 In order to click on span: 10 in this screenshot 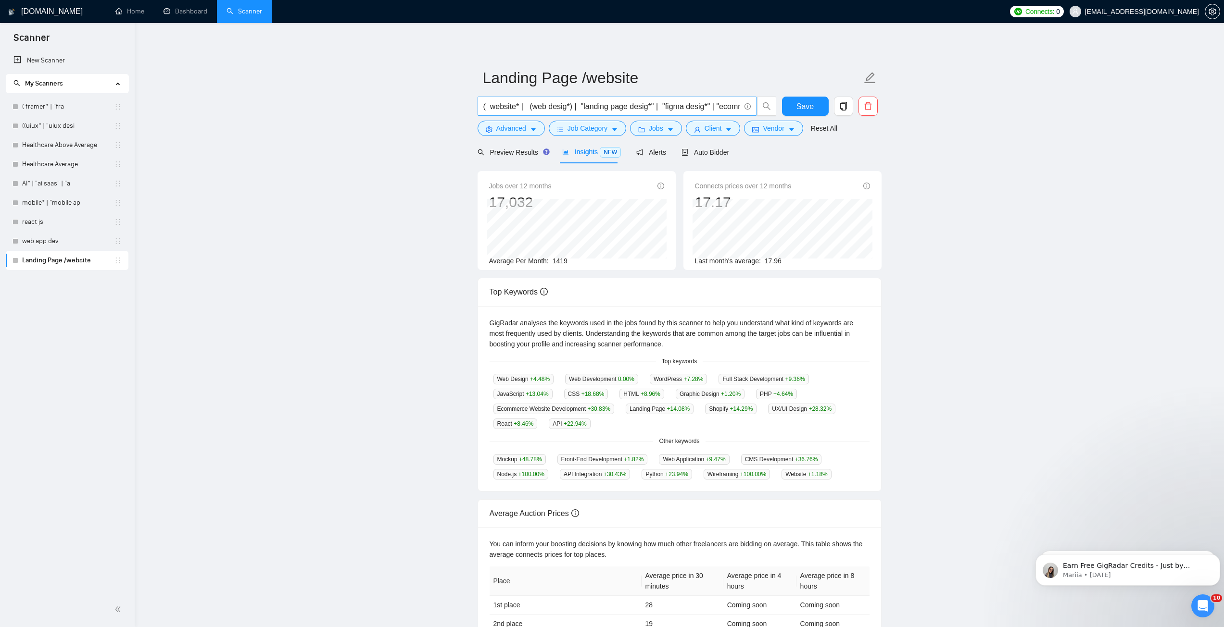, I will do `click(1216, 599)`.